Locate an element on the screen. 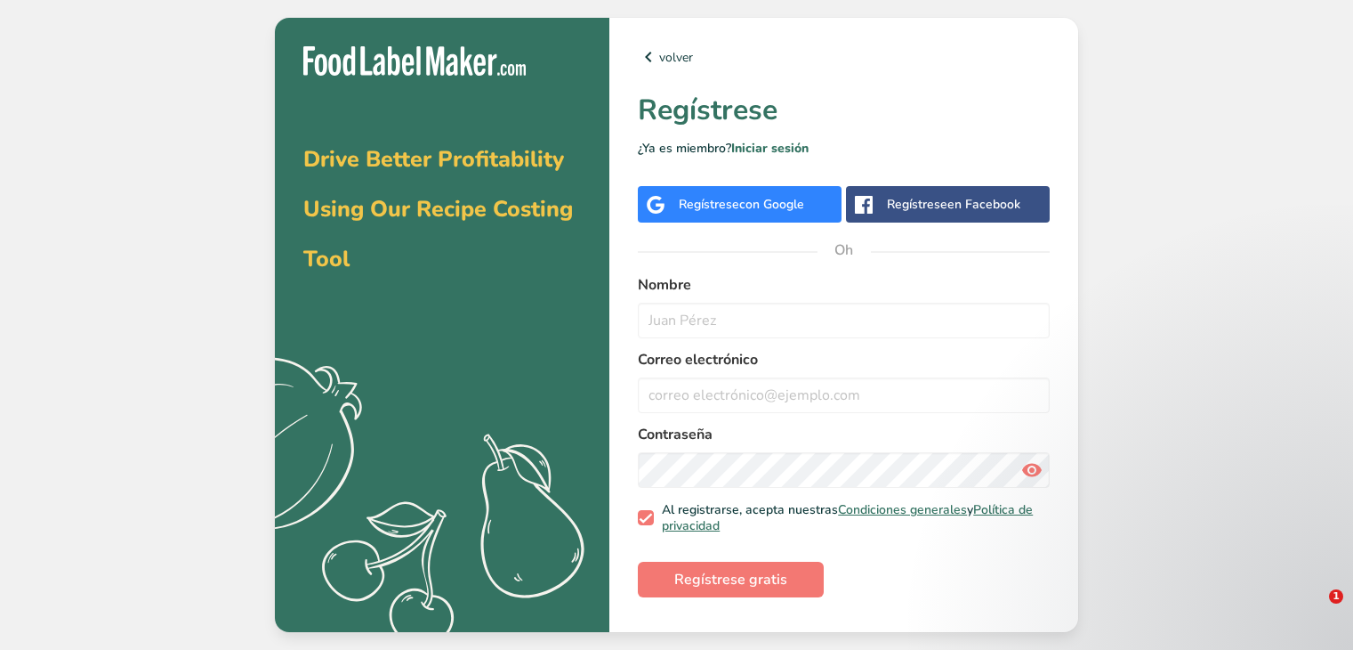 The image size is (1353, 650). a: volver is located at coordinates (844, 57).